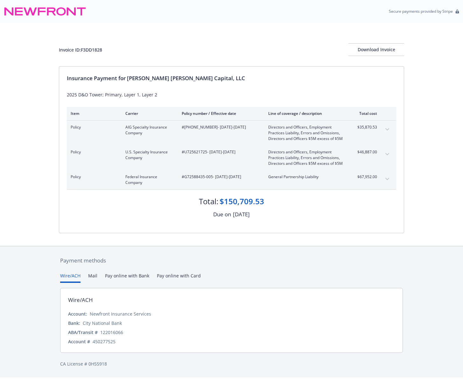 Image resolution: width=463 pixels, height=384 pixels. What do you see at coordinates (365, 113) in the screenshot?
I see `div: Total cost` at bounding box center [365, 113].